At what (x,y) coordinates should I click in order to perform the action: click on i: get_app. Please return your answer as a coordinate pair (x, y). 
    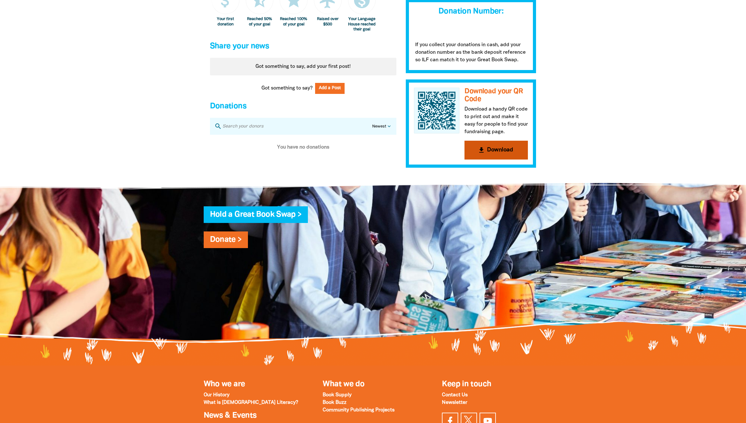
    Looking at the image, I should click on (481, 150).